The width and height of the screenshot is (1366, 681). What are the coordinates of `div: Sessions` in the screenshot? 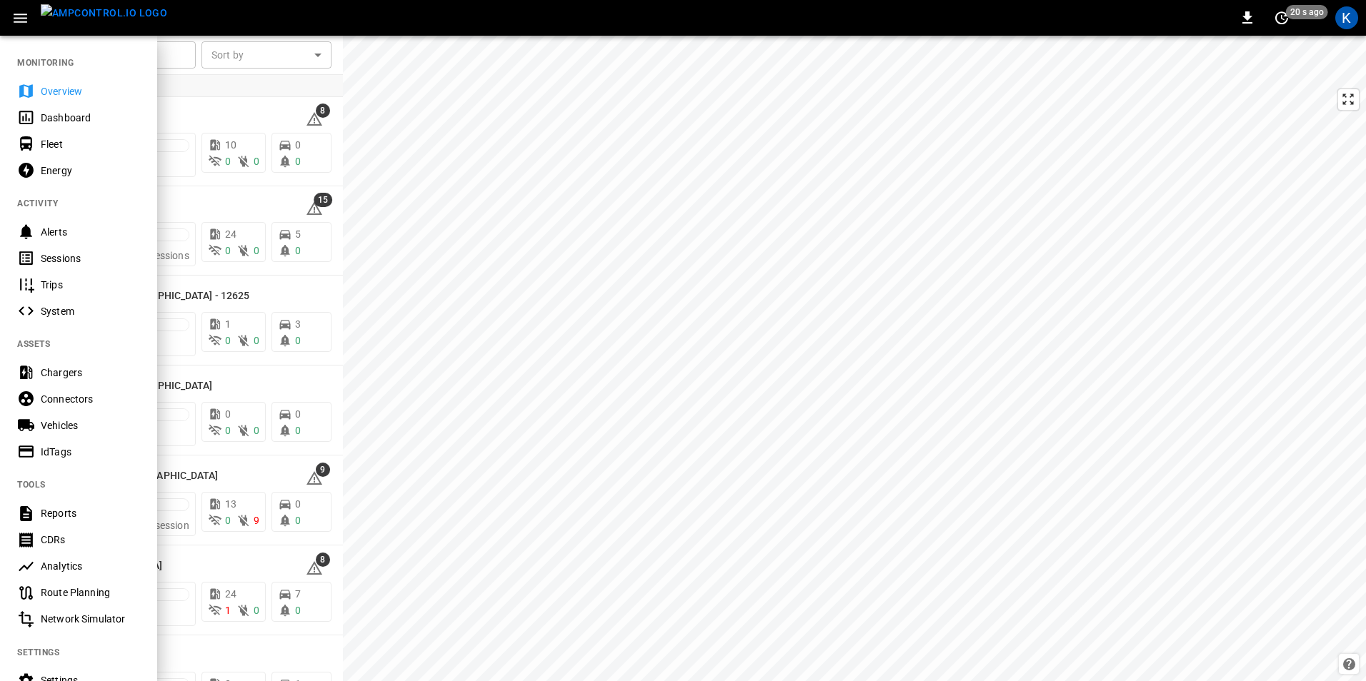 It's located at (90, 259).